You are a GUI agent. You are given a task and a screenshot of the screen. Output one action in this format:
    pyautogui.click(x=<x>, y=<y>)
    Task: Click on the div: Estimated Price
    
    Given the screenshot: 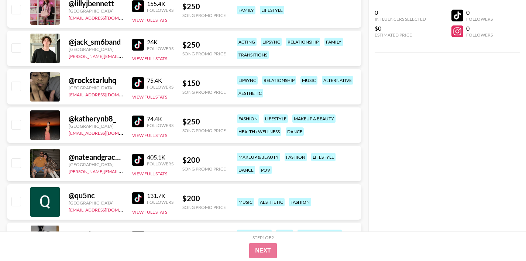 What is the action you would take?
    pyautogui.click(x=400, y=35)
    